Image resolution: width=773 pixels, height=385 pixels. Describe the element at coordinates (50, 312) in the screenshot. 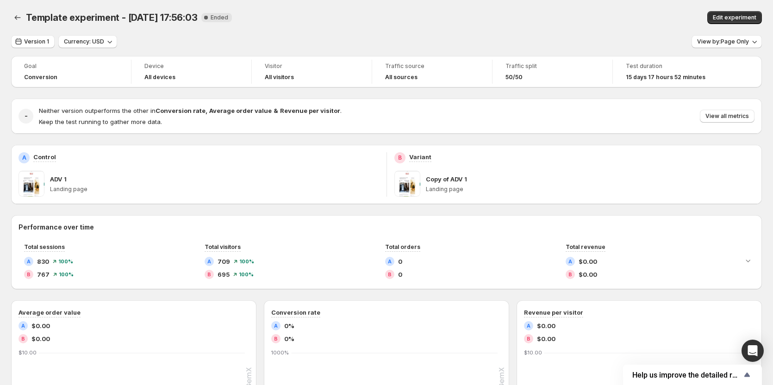

I see `h3: Average order value` at that location.